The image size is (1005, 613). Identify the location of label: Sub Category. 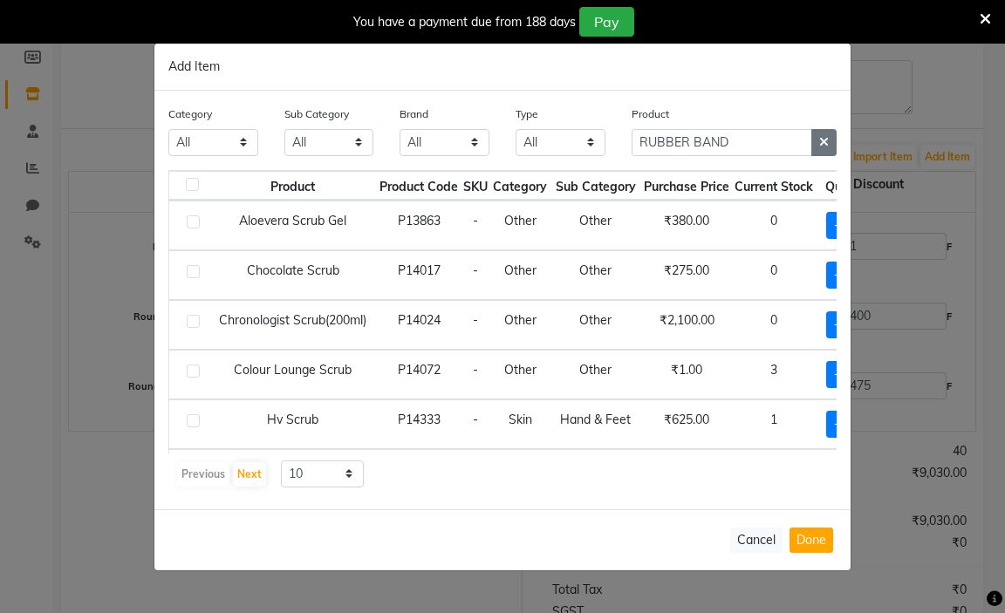
(317, 114).